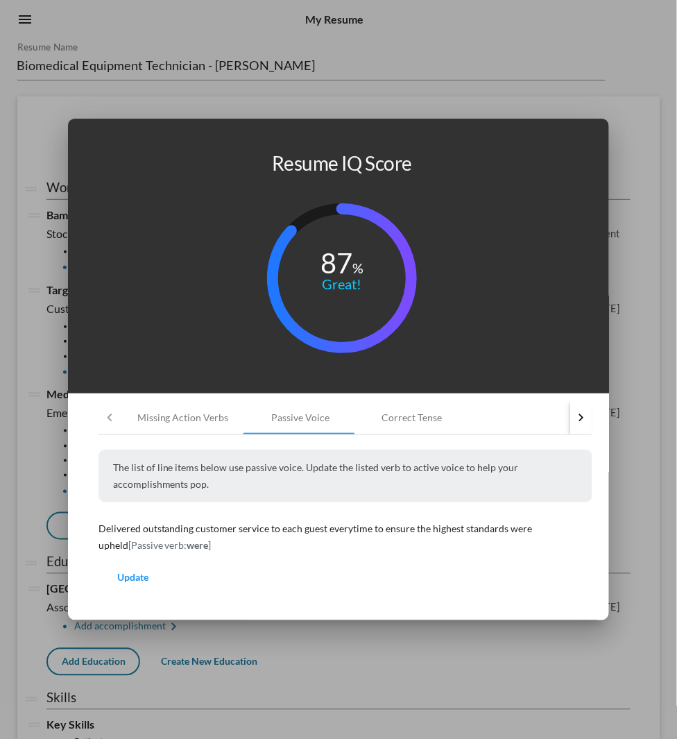 The image size is (677, 739). I want to click on h1: Resume IQ Score, so click(342, 163).